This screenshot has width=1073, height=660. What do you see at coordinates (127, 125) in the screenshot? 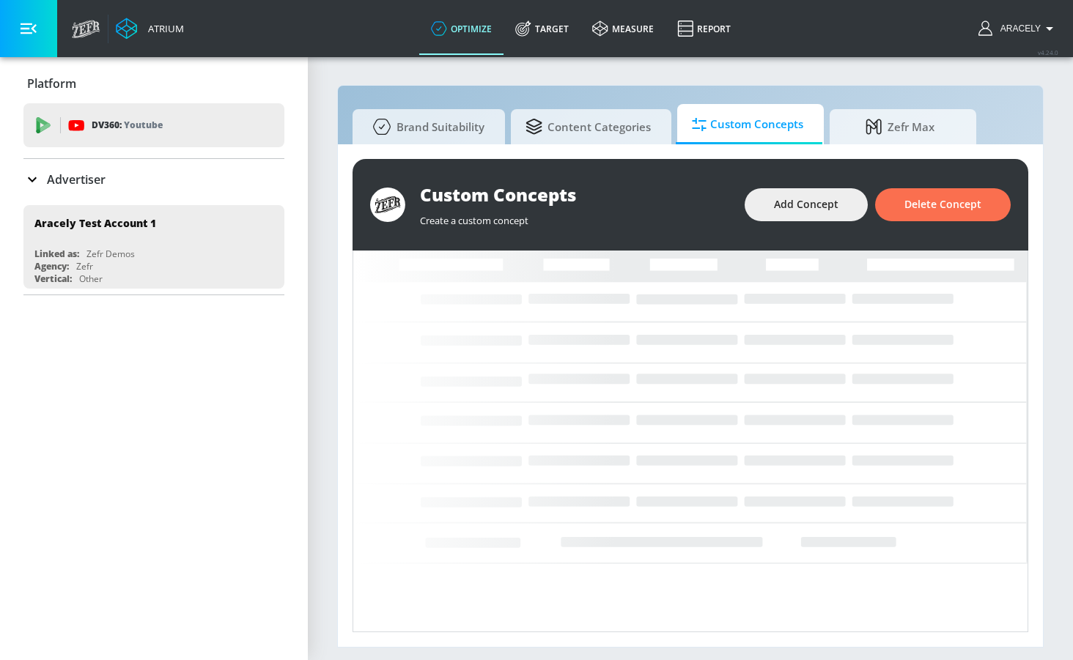
I see `p: DV360:` at bounding box center [127, 125].